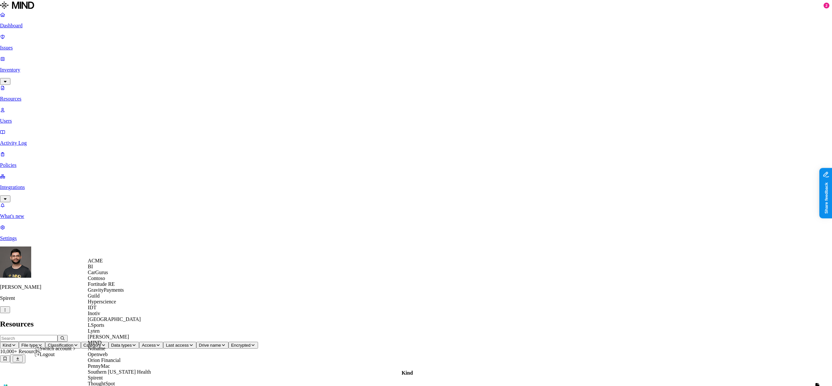 This screenshot has height=386, width=832. Describe the element at coordinates (90, 266) in the screenshot. I see `span: BI` at that location.